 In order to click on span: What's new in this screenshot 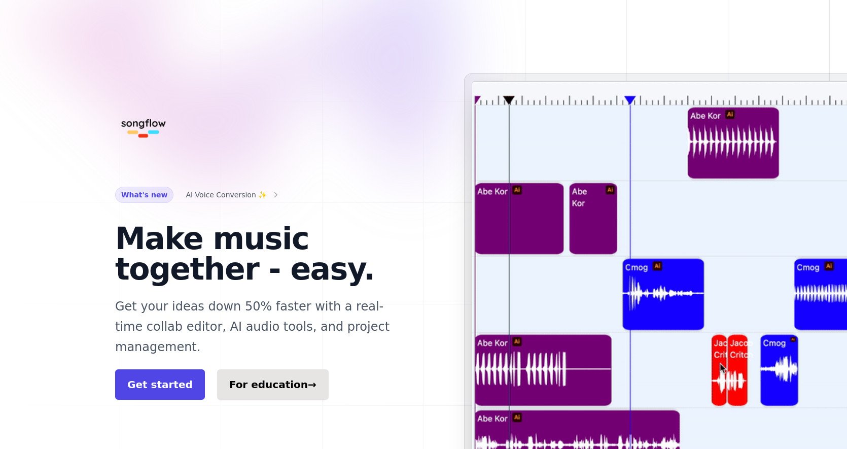, I will do `click(144, 195)`.